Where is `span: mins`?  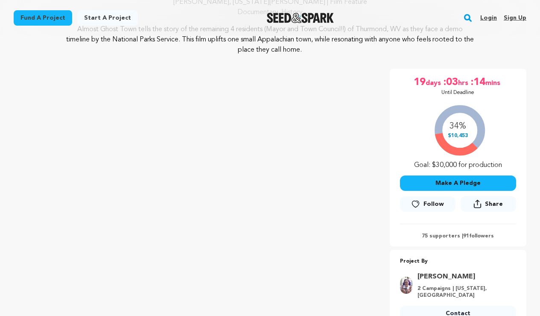
span: mins is located at coordinates (494, 82).